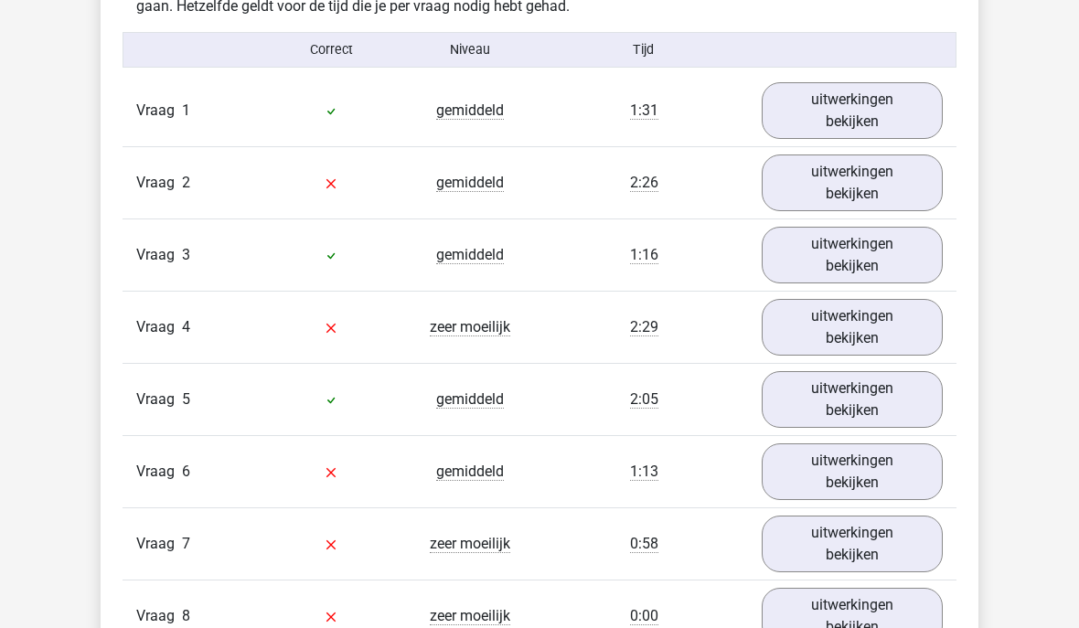 The height and width of the screenshot is (628, 1079). I want to click on span: 8, so click(186, 615).